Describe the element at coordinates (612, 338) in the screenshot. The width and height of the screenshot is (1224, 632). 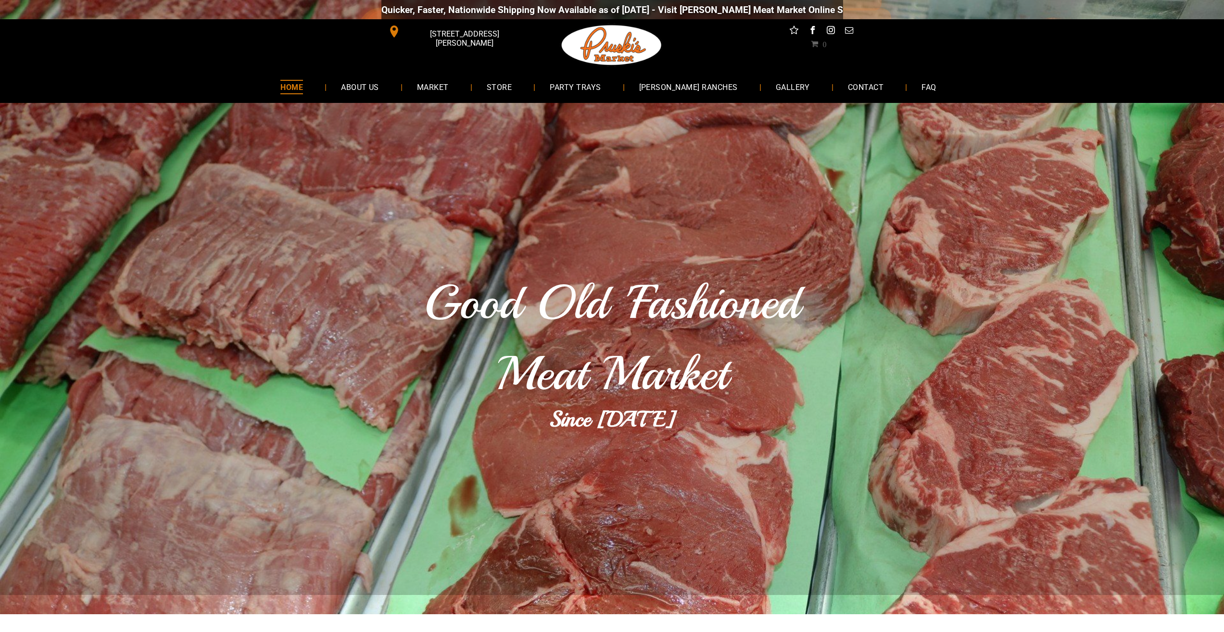
I see `span: Good Old 'Fashioned Meat Market` at that location.